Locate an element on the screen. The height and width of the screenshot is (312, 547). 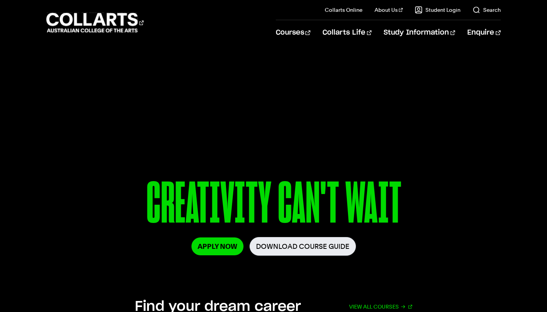
a: Enquire is located at coordinates (484, 33).